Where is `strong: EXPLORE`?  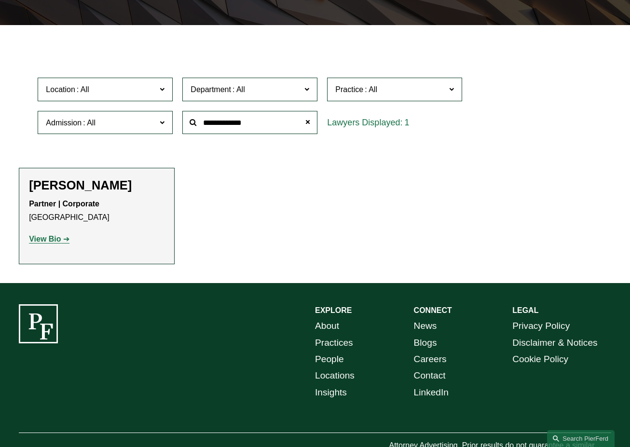 strong: EXPLORE is located at coordinates (333, 310).